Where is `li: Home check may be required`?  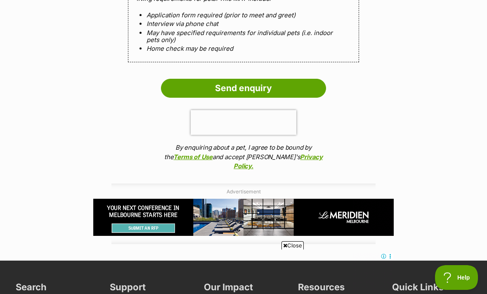 li: Home check may be required is located at coordinates (244, 48).